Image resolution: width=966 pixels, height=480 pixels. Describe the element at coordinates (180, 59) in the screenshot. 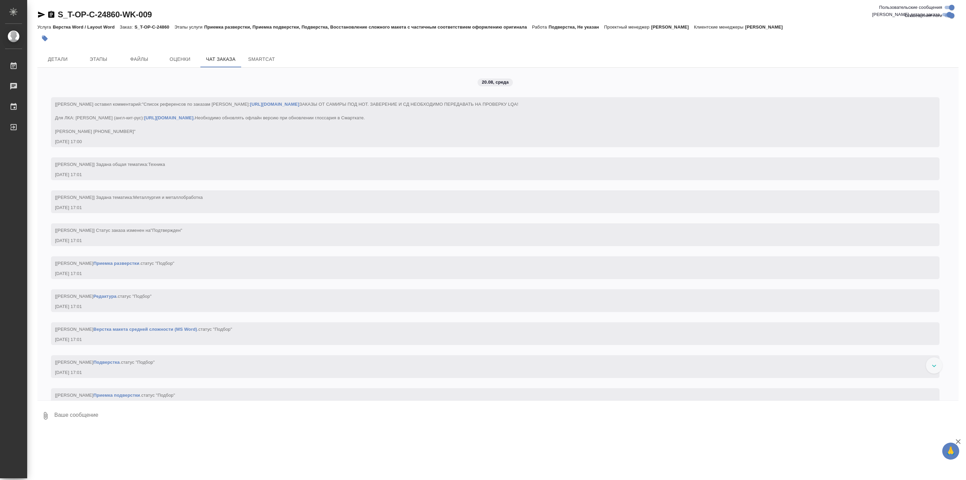

I see `span: Оценки` at that location.